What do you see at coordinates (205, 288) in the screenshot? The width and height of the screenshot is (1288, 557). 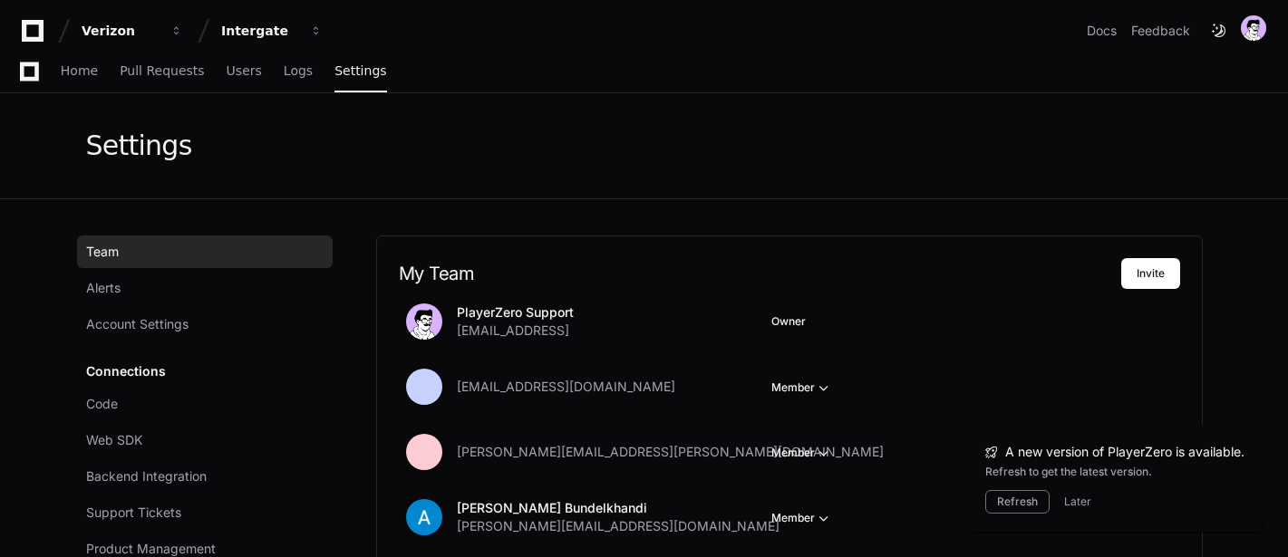 I see `a: Alerts` at bounding box center [205, 288].